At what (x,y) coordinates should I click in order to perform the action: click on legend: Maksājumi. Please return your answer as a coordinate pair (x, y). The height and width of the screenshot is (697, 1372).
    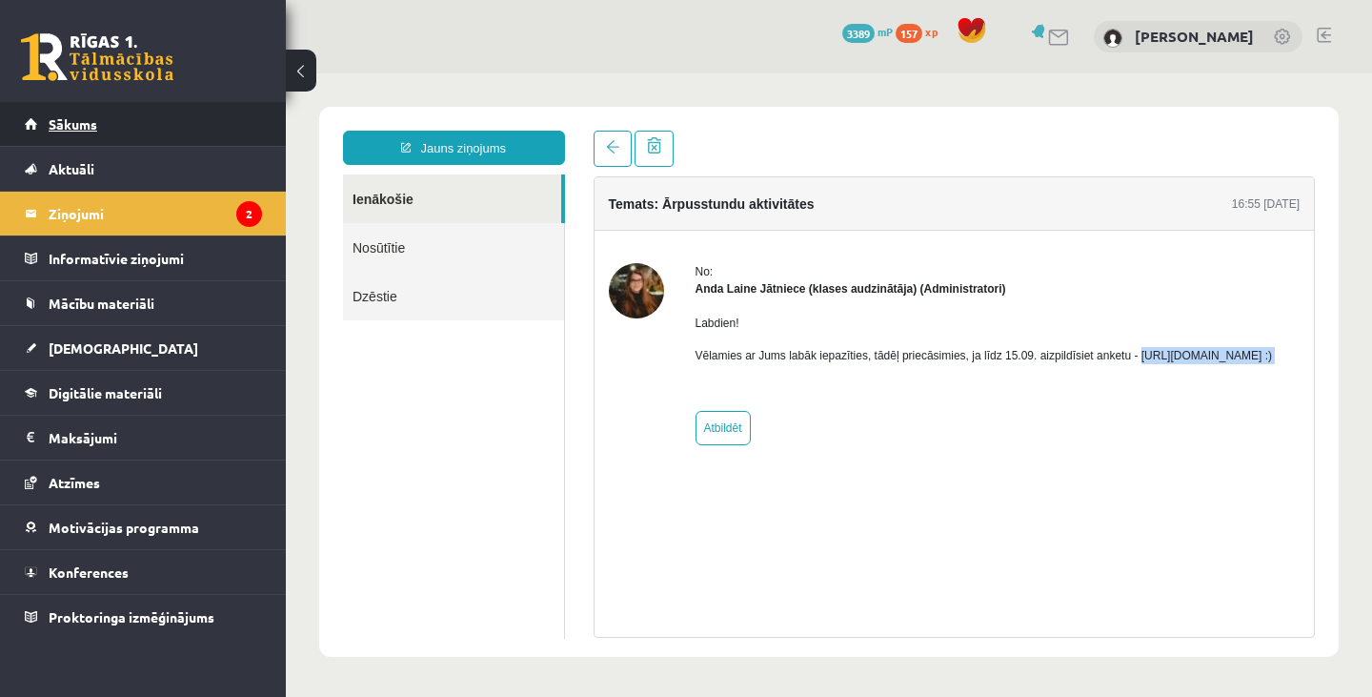
    Looking at the image, I should click on (155, 437).